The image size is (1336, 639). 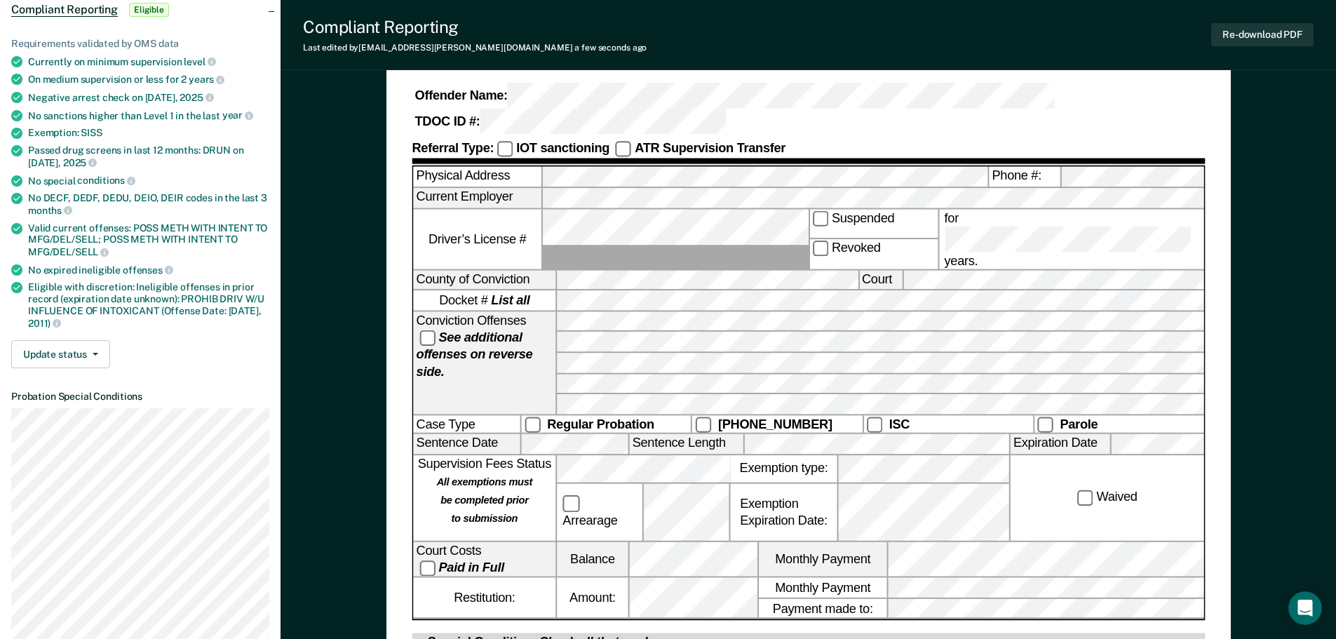 I want to click on label: Balance, so click(x=592, y=558).